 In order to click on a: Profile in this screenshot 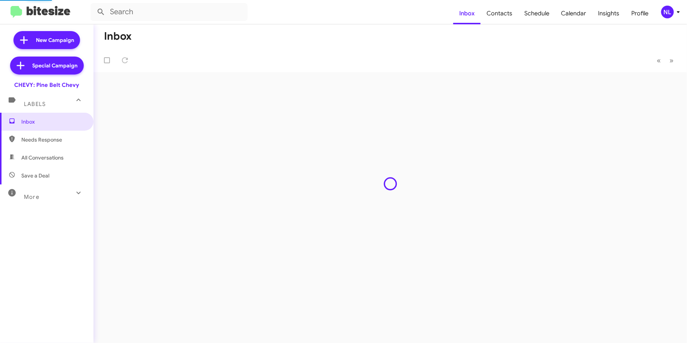, I will do `click(641, 13)`.